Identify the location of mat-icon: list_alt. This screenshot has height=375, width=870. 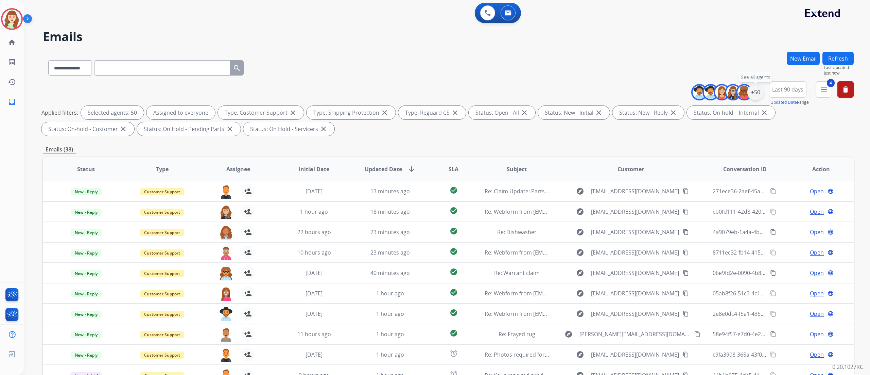
(12, 62).